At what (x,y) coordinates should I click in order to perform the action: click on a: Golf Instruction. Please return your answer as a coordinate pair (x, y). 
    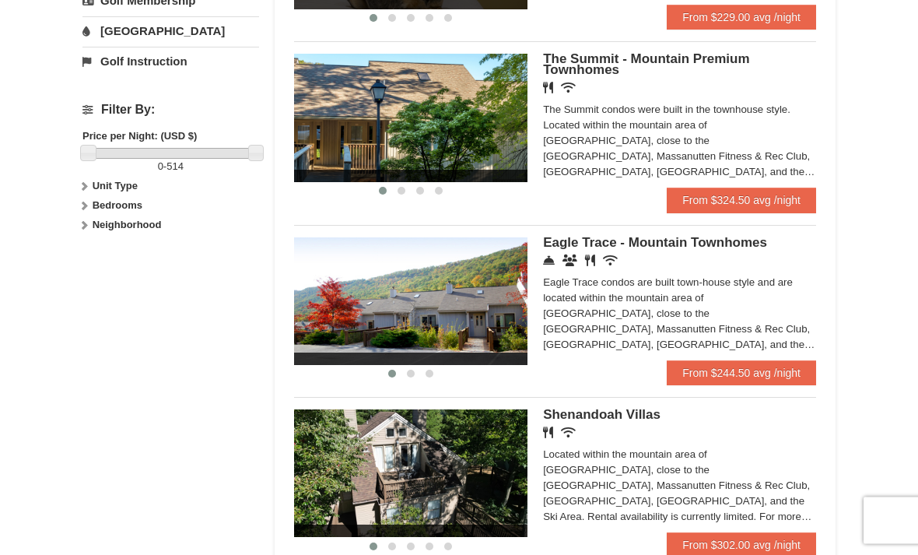
    Looking at the image, I should click on (170, 61).